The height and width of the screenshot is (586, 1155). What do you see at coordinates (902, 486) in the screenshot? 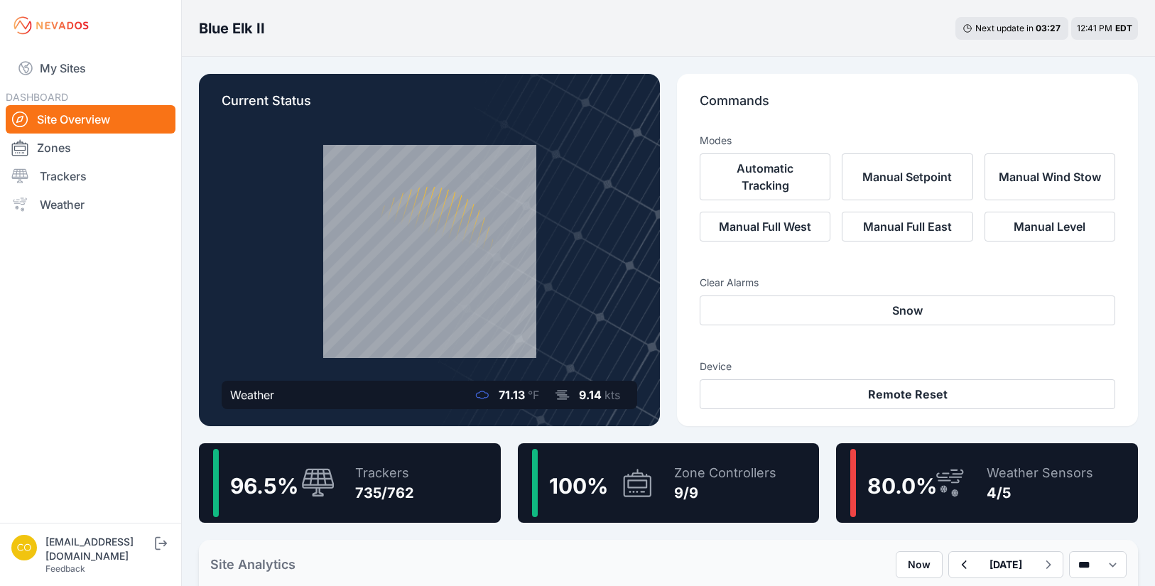
I see `span: 80.0 %` at bounding box center [902, 486].